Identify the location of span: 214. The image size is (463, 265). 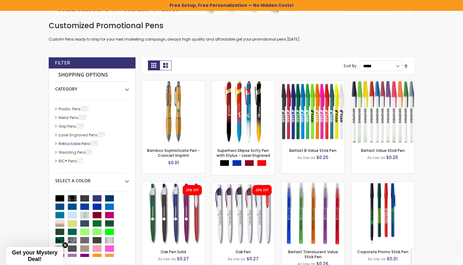
(83, 117).